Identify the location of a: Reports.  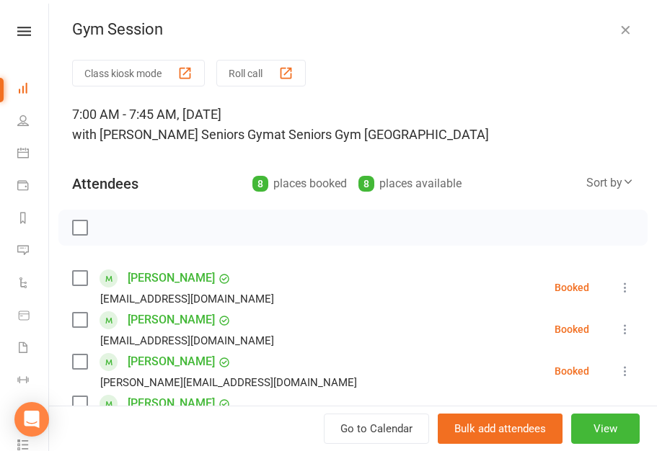
(33, 219).